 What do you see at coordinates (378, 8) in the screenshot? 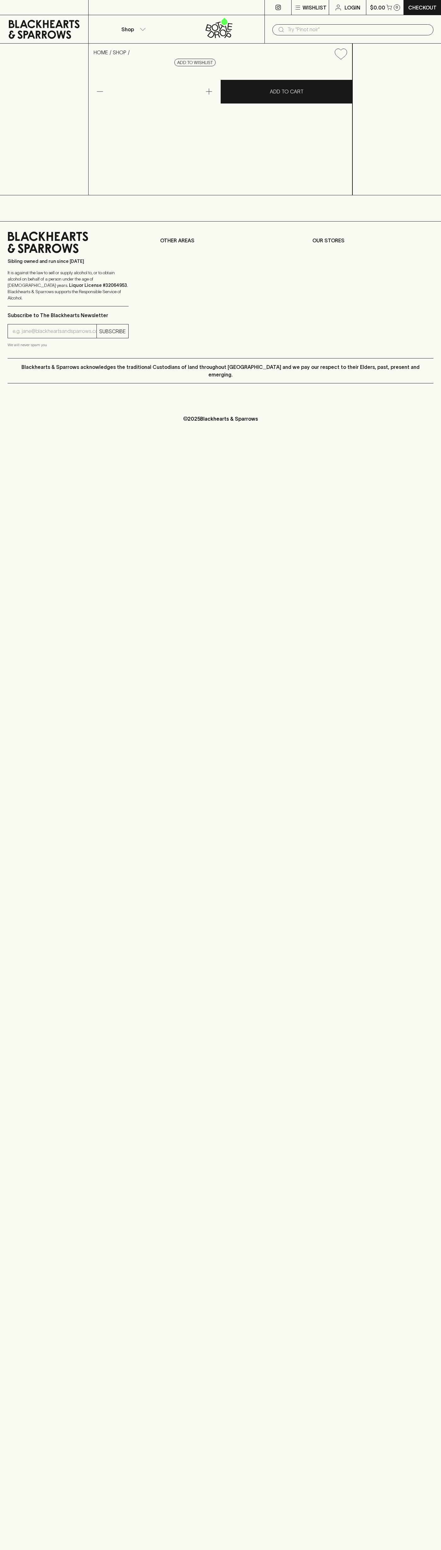
I see `p: $0.00` at bounding box center [378, 8].